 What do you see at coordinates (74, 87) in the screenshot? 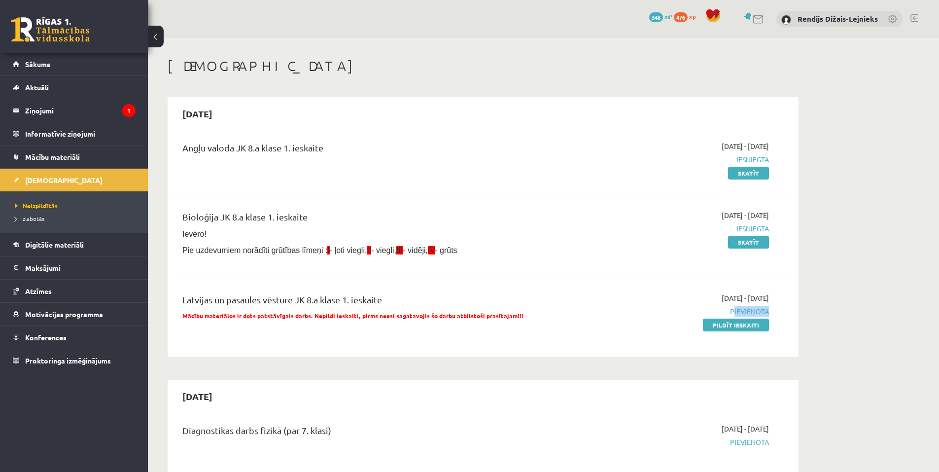
I see `a: Aktuāli` at bounding box center [74, 87].